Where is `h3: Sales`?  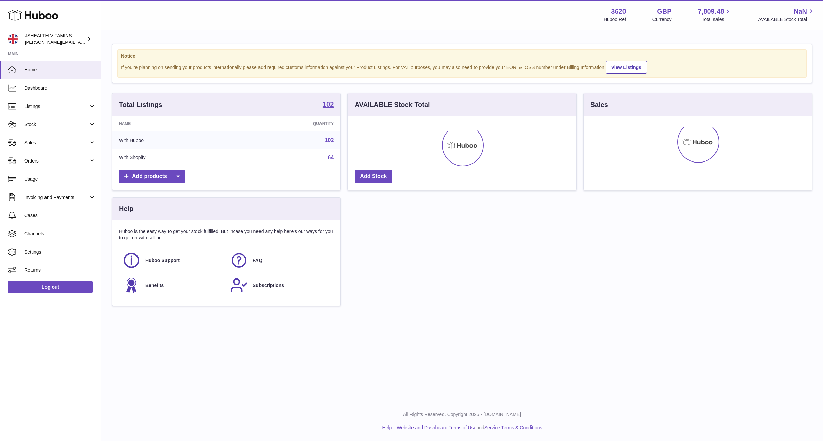 h3: Sales is located at coordinates (599, 104).